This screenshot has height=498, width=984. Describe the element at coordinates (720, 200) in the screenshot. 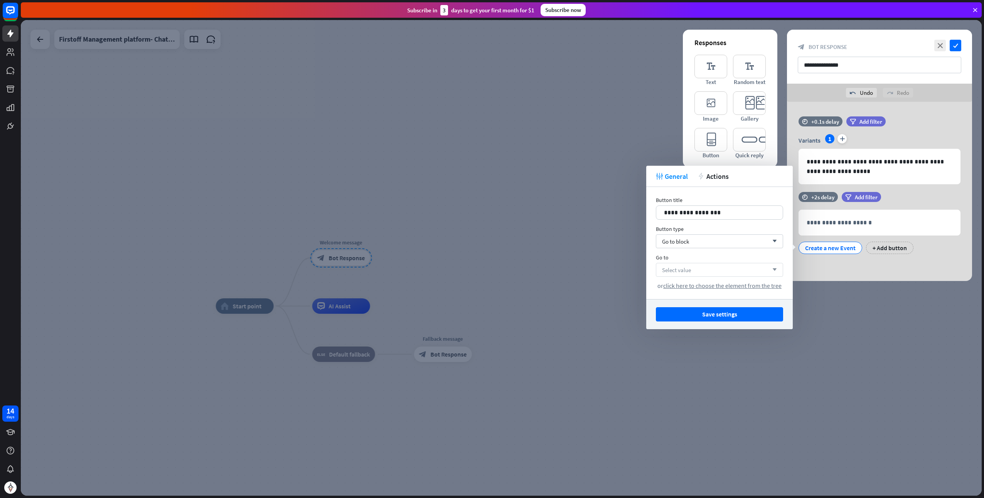

I see `div: Button title` at that location.